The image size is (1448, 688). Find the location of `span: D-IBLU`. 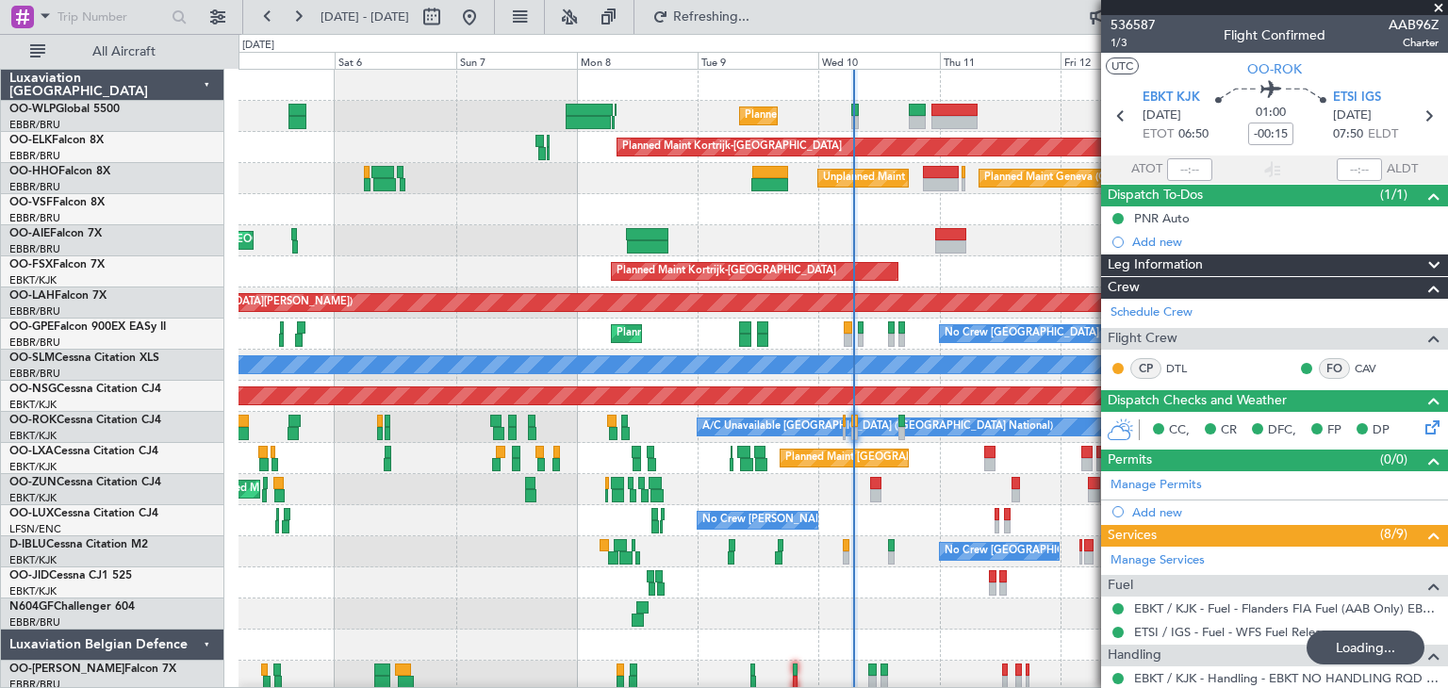

span: D-IBLU is located at coordinates (27, 545).